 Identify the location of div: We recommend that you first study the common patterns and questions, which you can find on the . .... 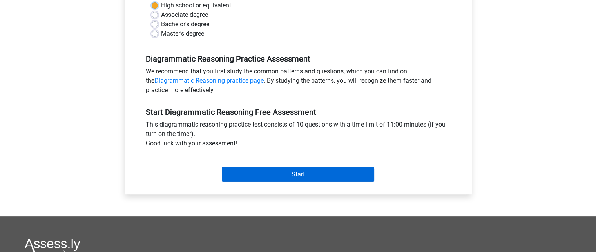
(298, 82).